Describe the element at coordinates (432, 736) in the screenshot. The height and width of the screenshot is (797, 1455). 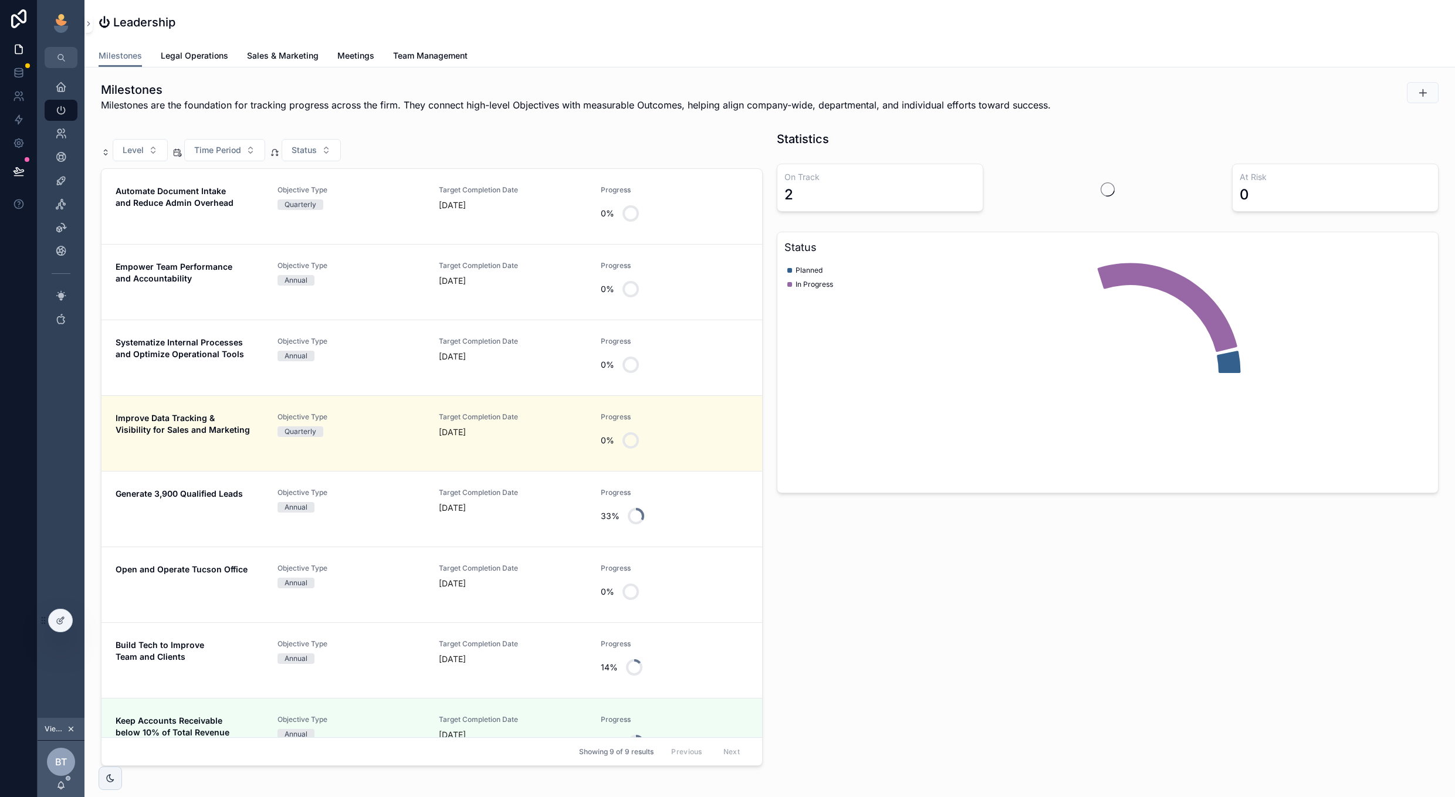
I see `a: Keep Accounts Receivable below 10% of Total RevenueObjective TypeAnnualTarget Completion Date[DAT...` at that location.